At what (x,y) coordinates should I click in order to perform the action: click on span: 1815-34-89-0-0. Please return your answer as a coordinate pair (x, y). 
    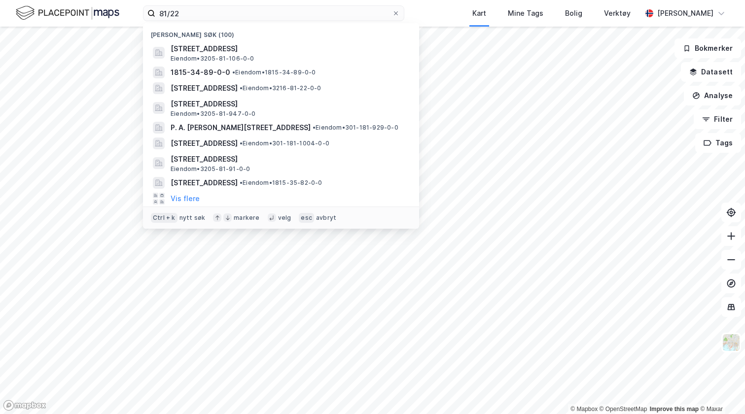
    Looking at the image, I should click on (200, 72).